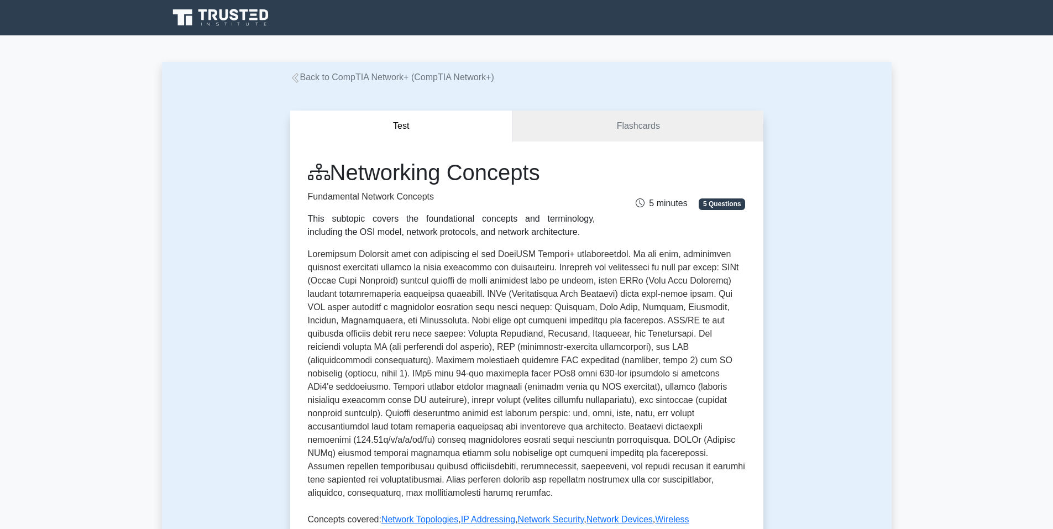 Image resolution: width=1053 pixels, height=529 pixels. I want to click on a: Network Topologies, so click(420, 519).